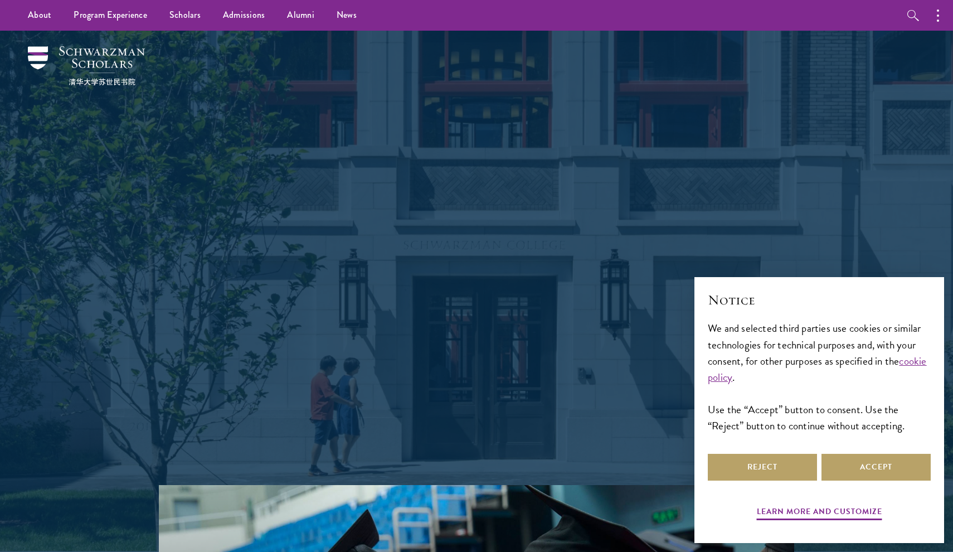 Image resolution: width=953 pixels, height=552 pixels. Describe the element at coordinates (817, 369) in the screenshot. I see `a: cookie policy` at that location.